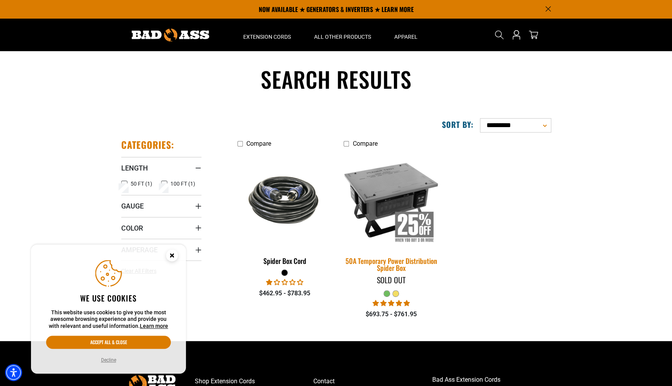 This screenshot has width=672, height=386. I want to click on span: 5.00 stars, so click(391, 303).